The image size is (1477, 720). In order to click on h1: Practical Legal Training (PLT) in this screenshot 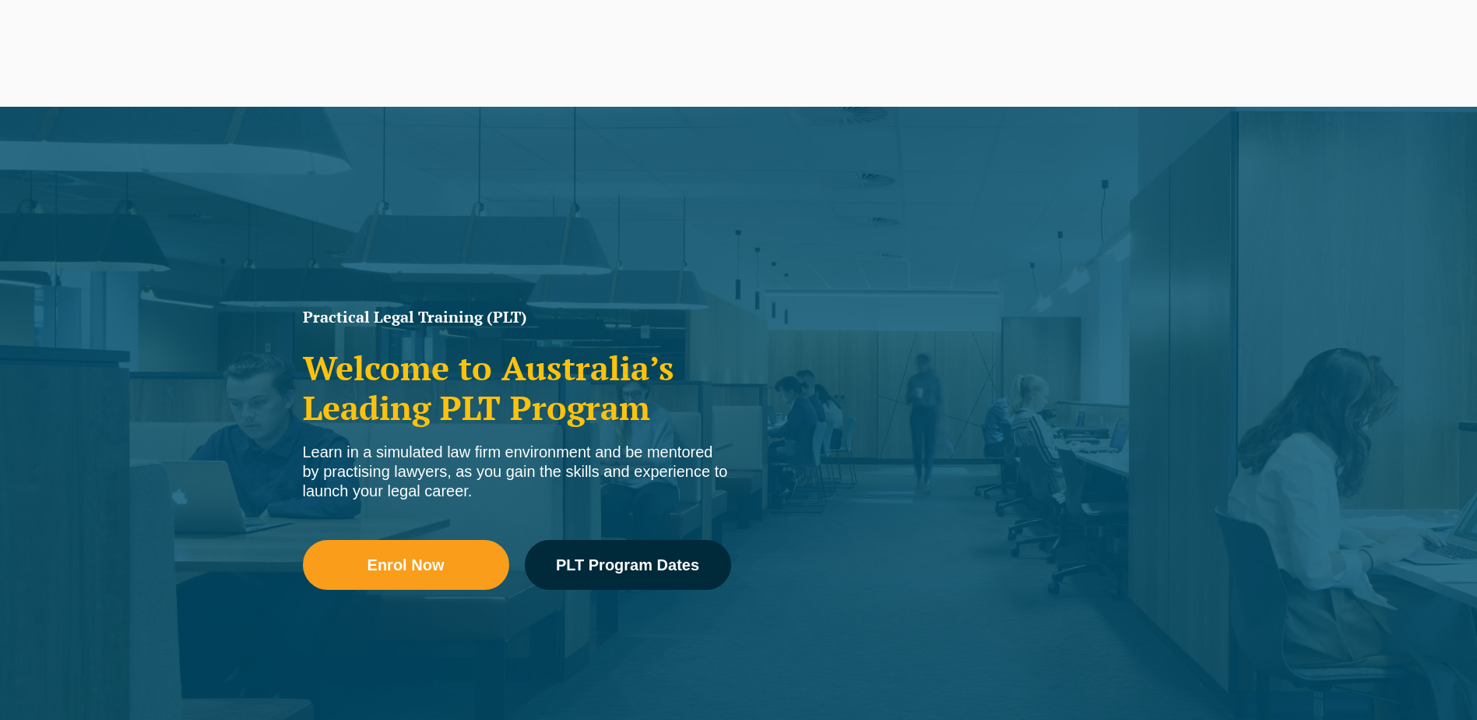, I will do `click(517, 317)`.